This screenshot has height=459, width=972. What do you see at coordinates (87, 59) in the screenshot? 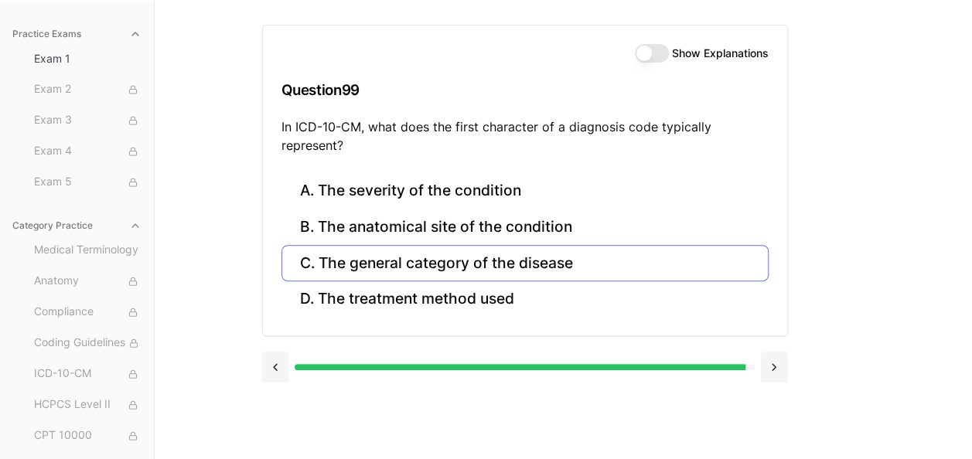
I see `button: Exam 1` at bounding box center [87, 59].